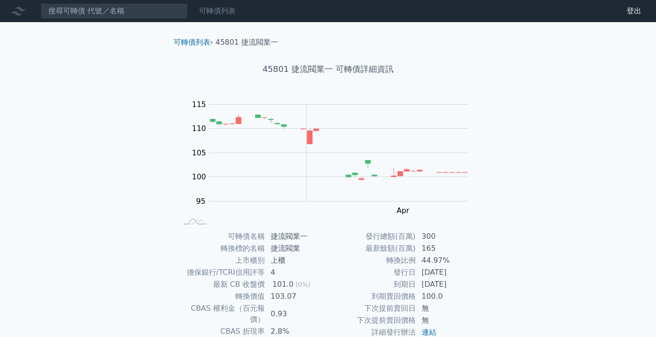 This screenshot has width=656, height=337. Describe the element at coordinates (296, 314) in the screenshot. I see `td: 0.93` at that location.